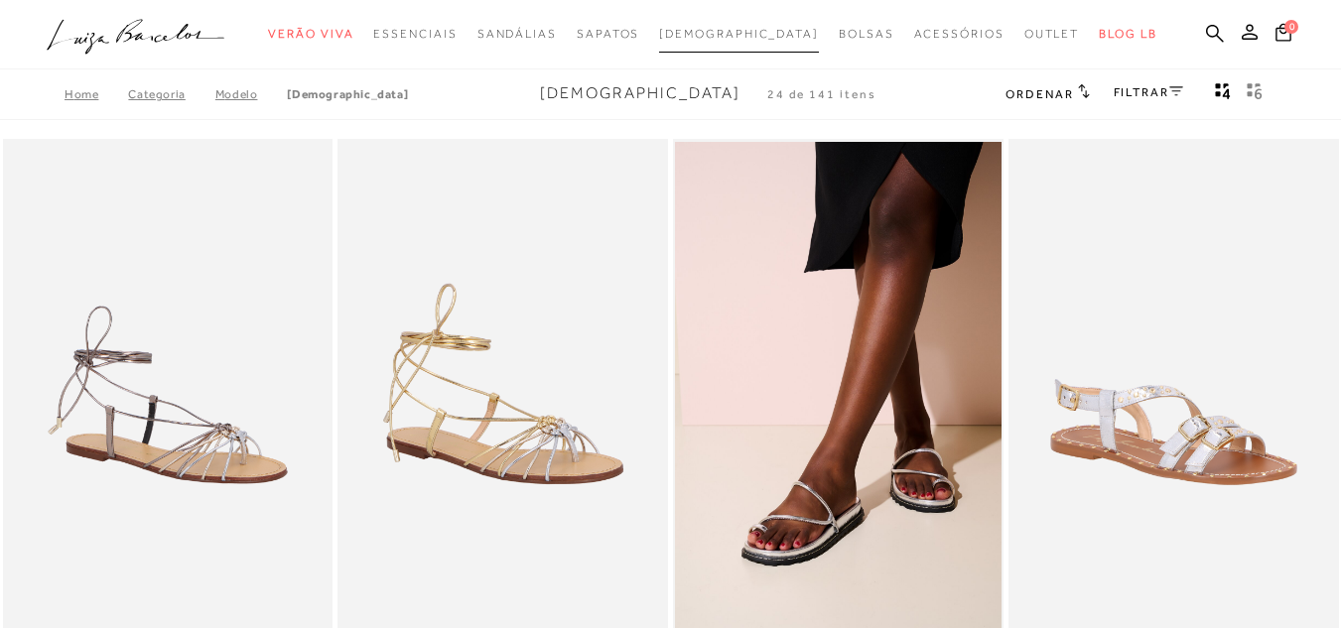  Describe the element at coordinates (1128, 34) in the screenshot. I see `a: BLOG LB` at that location.